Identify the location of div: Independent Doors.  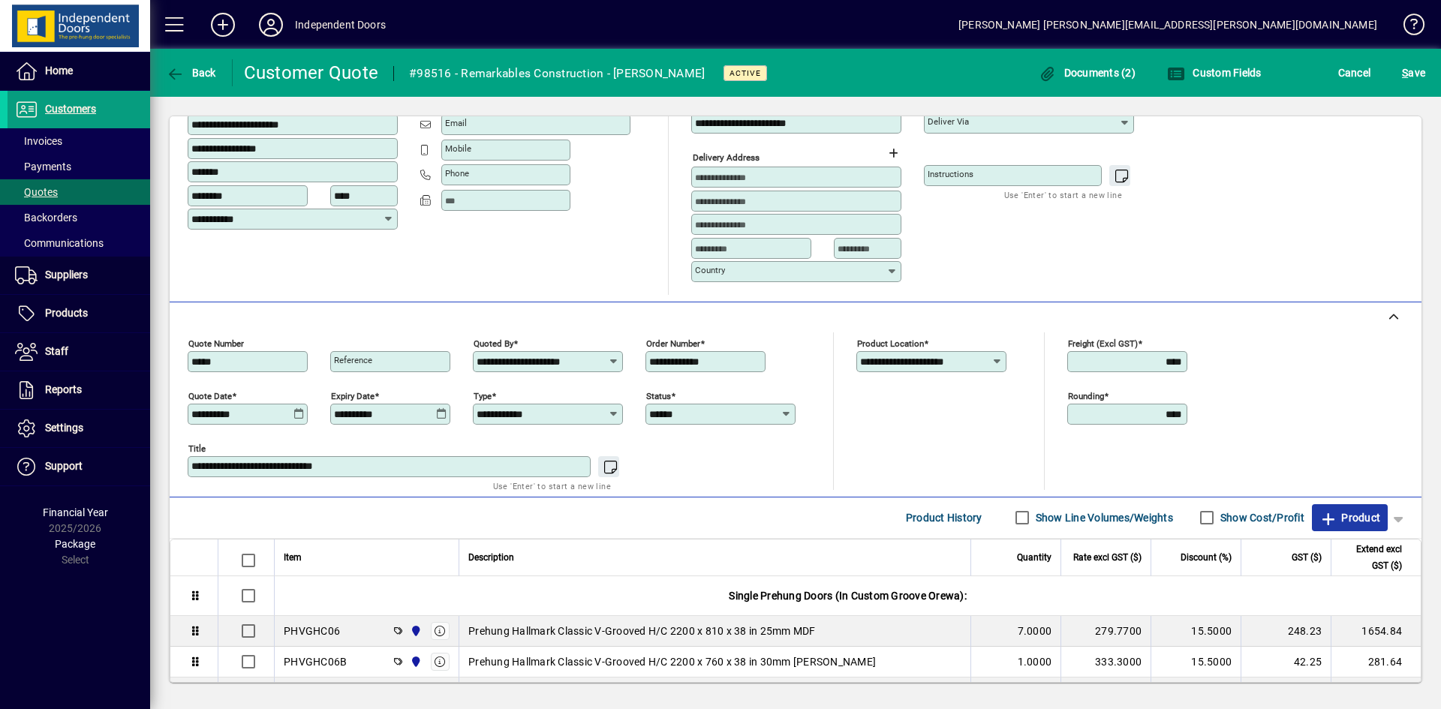
(340, 25).